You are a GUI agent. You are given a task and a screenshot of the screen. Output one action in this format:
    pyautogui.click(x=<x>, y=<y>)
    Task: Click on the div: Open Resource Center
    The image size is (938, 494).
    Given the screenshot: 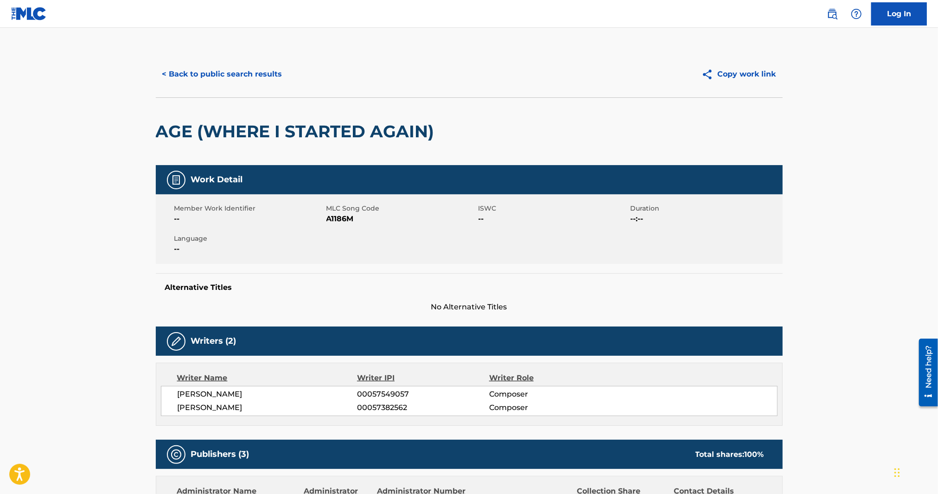 What is the action you would take?
    pyautogui.click(x=16, y=37)
    